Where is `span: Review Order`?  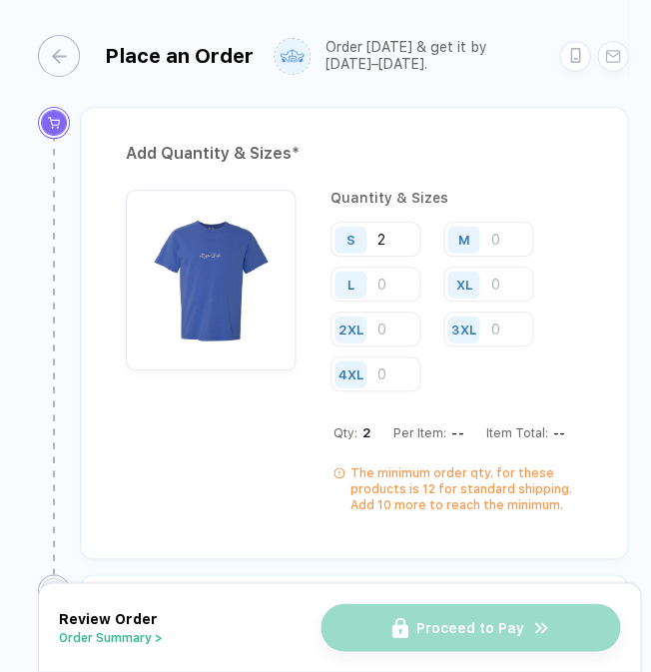 span: Review Order is located at coordinates (108, 618).